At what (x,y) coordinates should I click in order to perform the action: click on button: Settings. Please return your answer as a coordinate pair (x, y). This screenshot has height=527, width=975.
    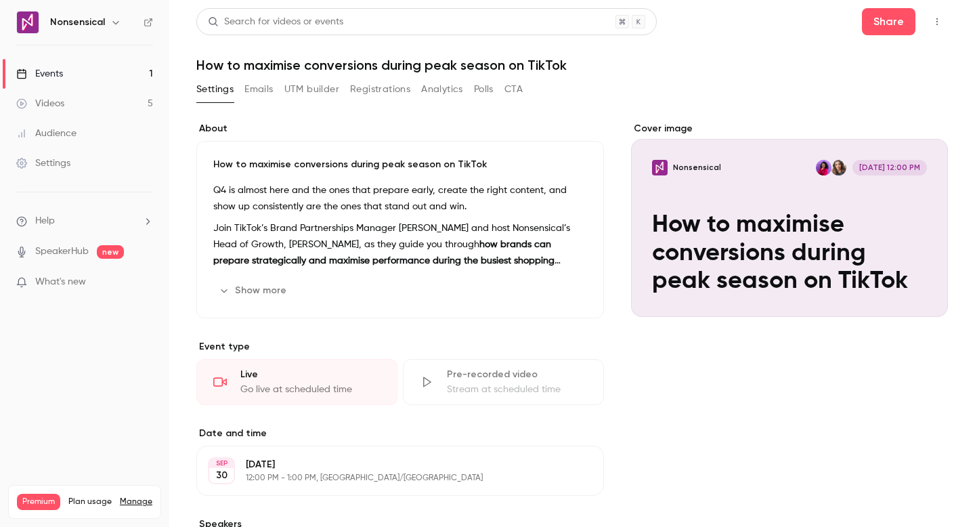
    Looking at the image, I should click on (215, 89).